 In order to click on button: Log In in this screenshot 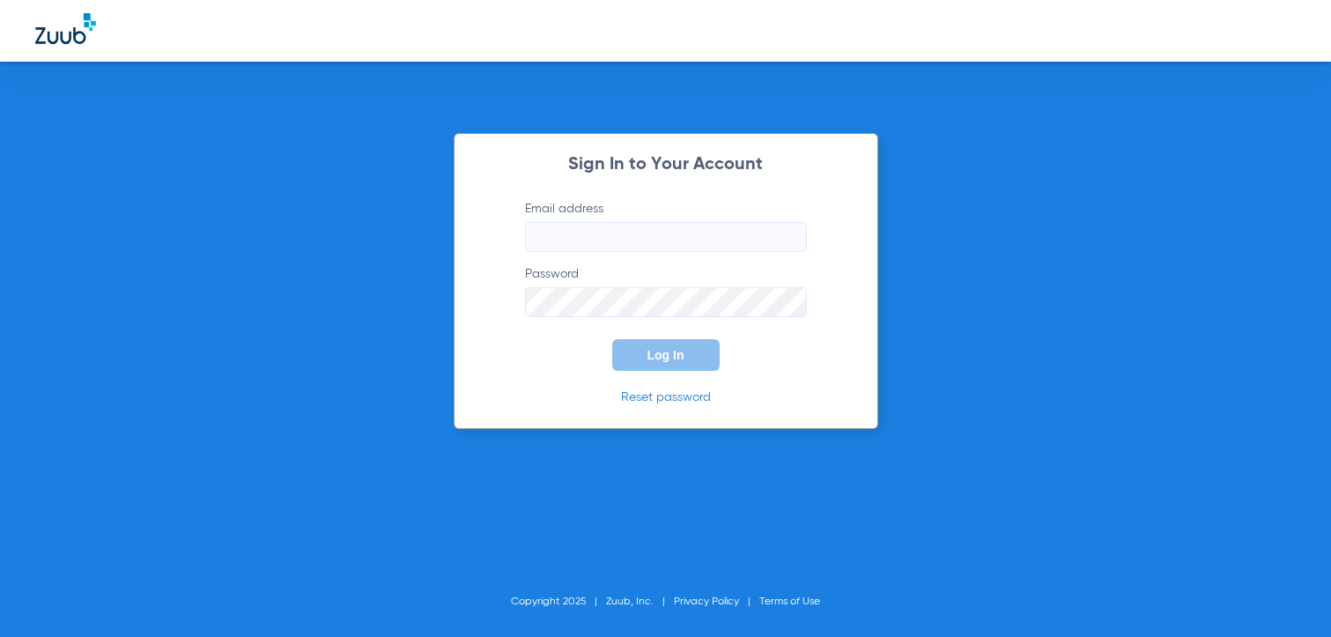, I will do `click(666, 355)`.